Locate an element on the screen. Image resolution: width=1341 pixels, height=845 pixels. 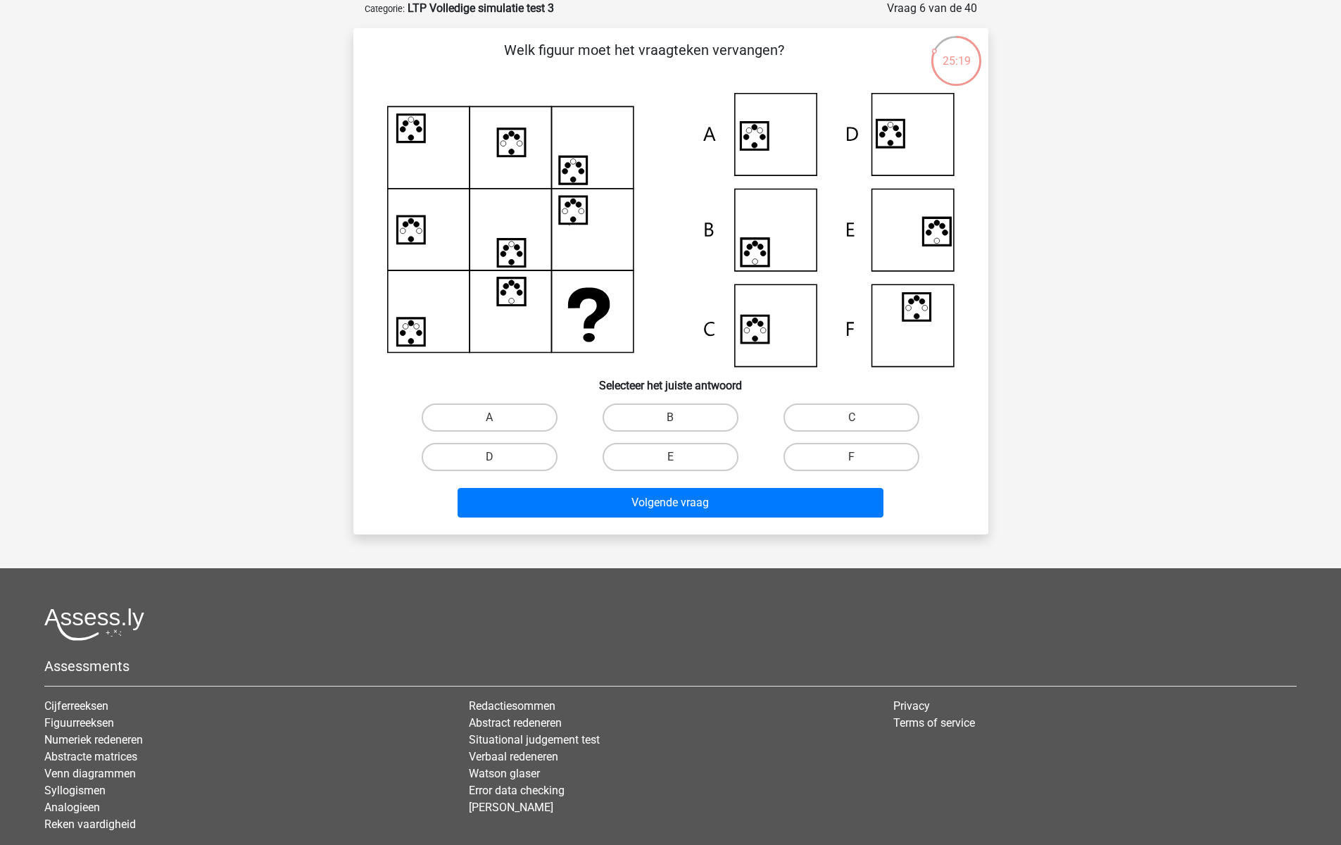
a: Error data checking is located at coordinates (517, 790).